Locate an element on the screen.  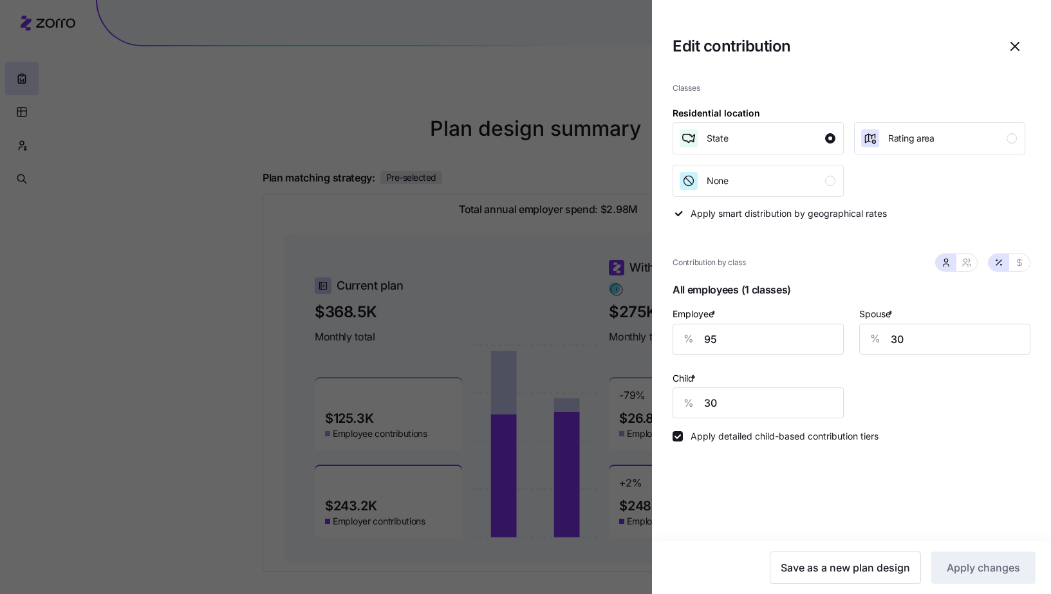
button: Save as a new plan design is located at coordinates (845, 568).